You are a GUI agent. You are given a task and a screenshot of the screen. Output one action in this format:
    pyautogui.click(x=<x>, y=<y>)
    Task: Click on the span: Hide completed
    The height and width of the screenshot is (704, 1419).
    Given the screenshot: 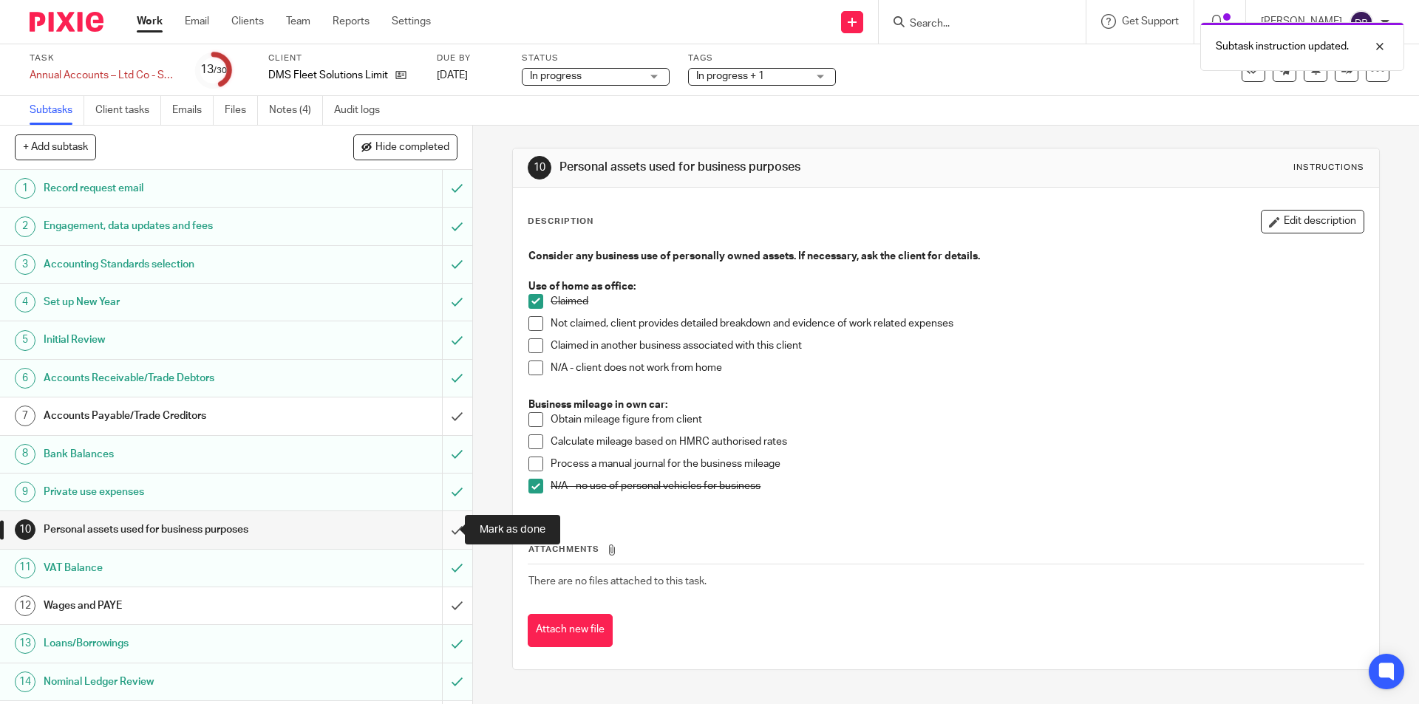 What is the action you would take?
    pyautogui.click(x=412, y=148)
    